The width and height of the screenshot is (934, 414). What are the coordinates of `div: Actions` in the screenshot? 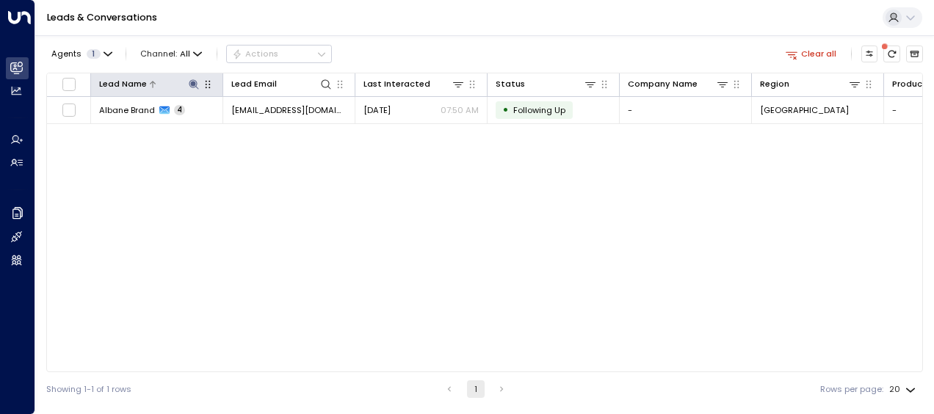 It's located at (255, 54).